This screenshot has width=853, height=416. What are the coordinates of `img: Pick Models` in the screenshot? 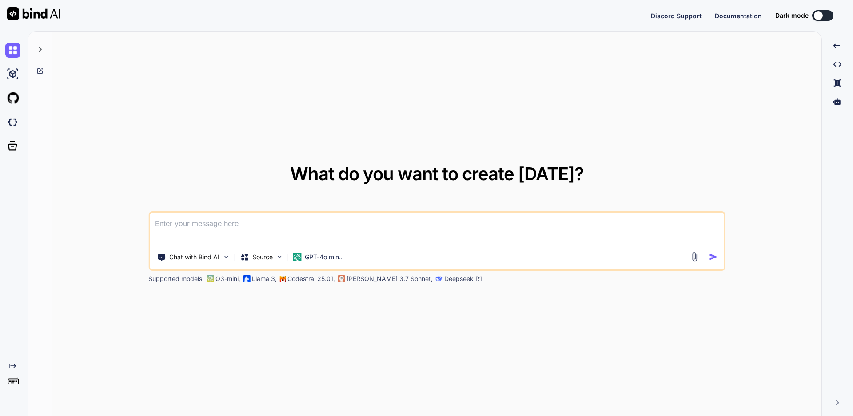 It's located at (279, 257).